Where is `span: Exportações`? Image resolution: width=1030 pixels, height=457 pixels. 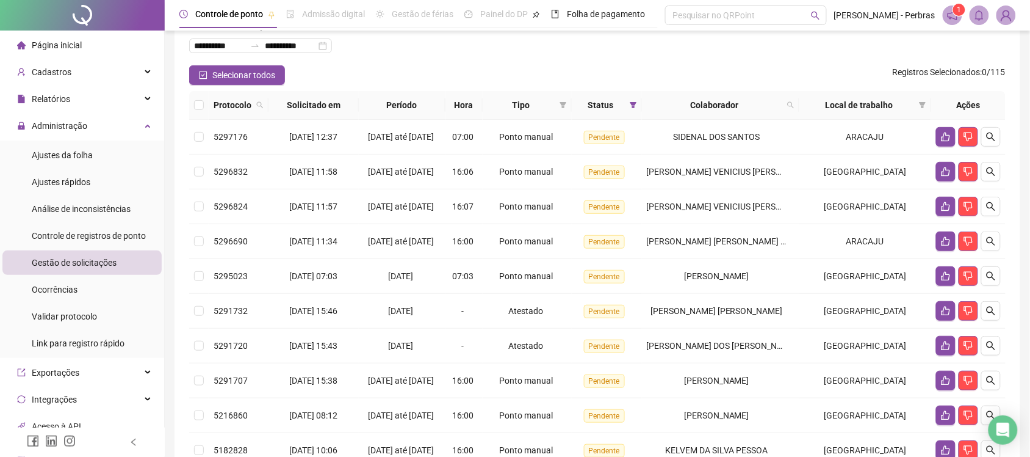
span: Exportações is located at coordinates (56, 372).